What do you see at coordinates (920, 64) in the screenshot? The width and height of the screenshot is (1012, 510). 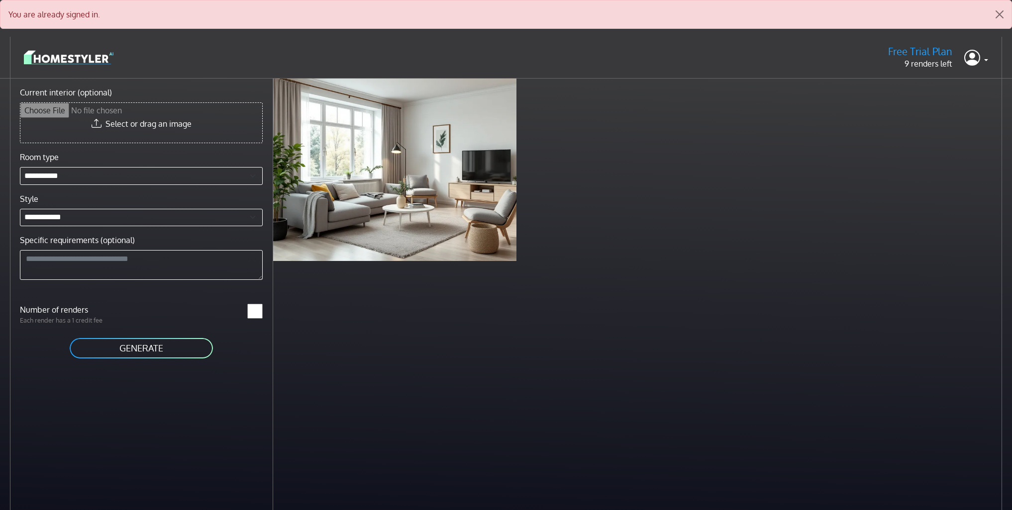 I see `p: 9 renders left` at bounding box center [920, 64].